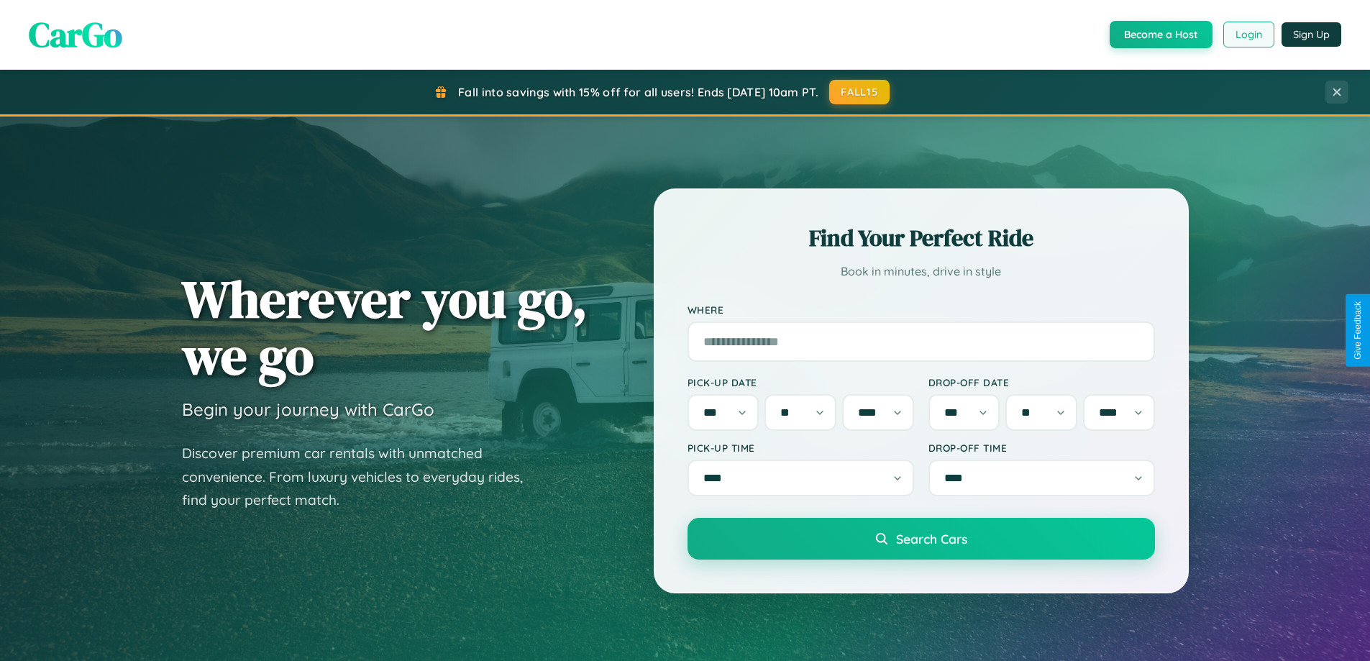 This screenshot has width=1370, height=661. Describe the element at coordinates (921, 309) in the screenshot. I see `label: Where` at that location.